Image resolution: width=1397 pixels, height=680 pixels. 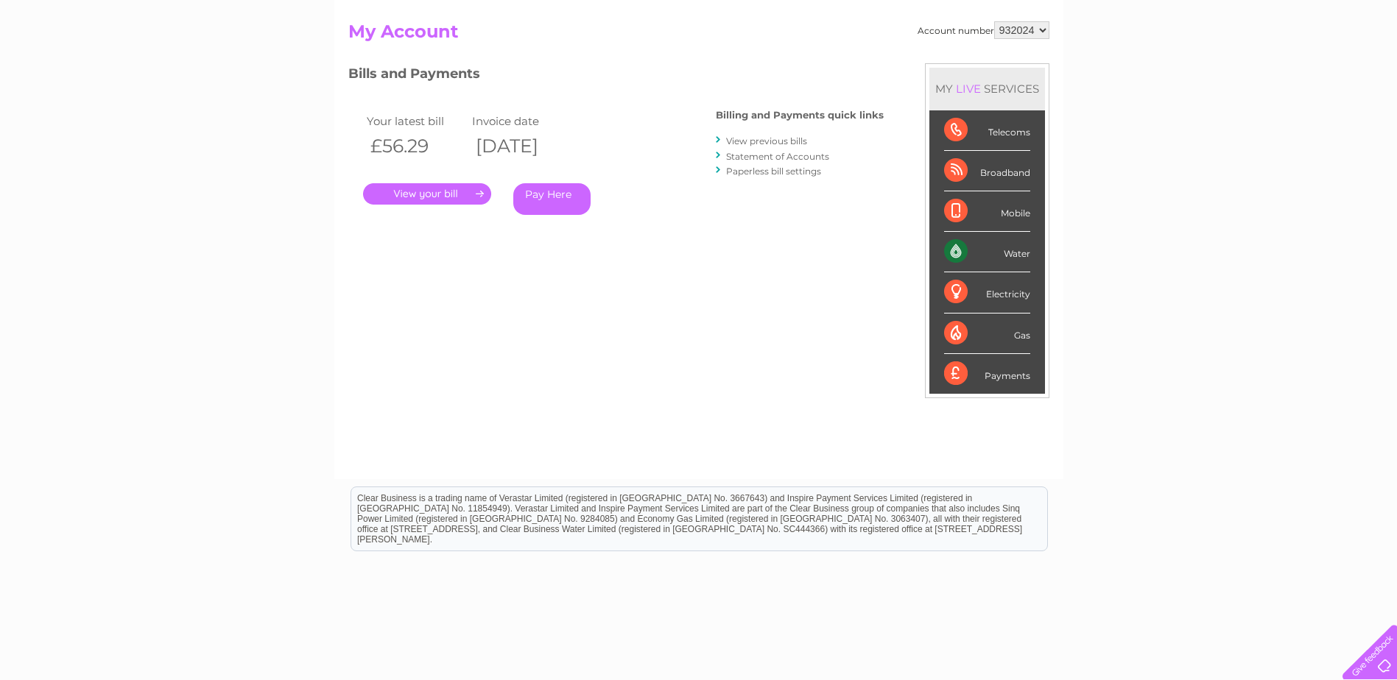 I want to click on div: Account number, so click(x=983, y=30).